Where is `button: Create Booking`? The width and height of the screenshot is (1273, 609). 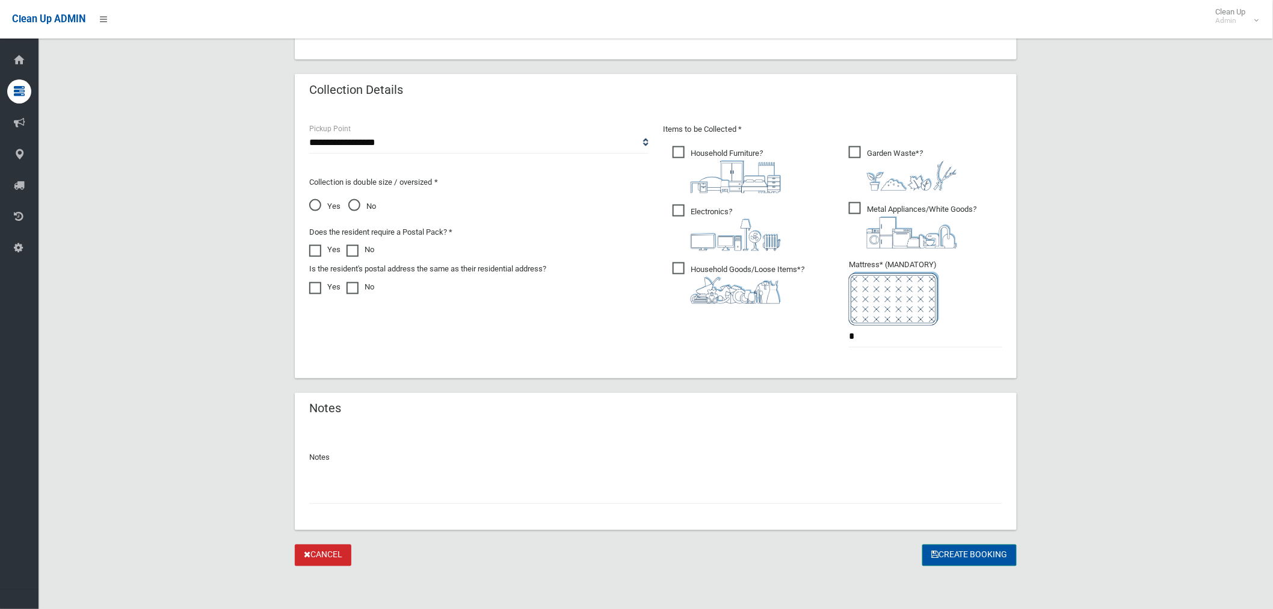
button: Create Booking is located at coordinates (969, 555).